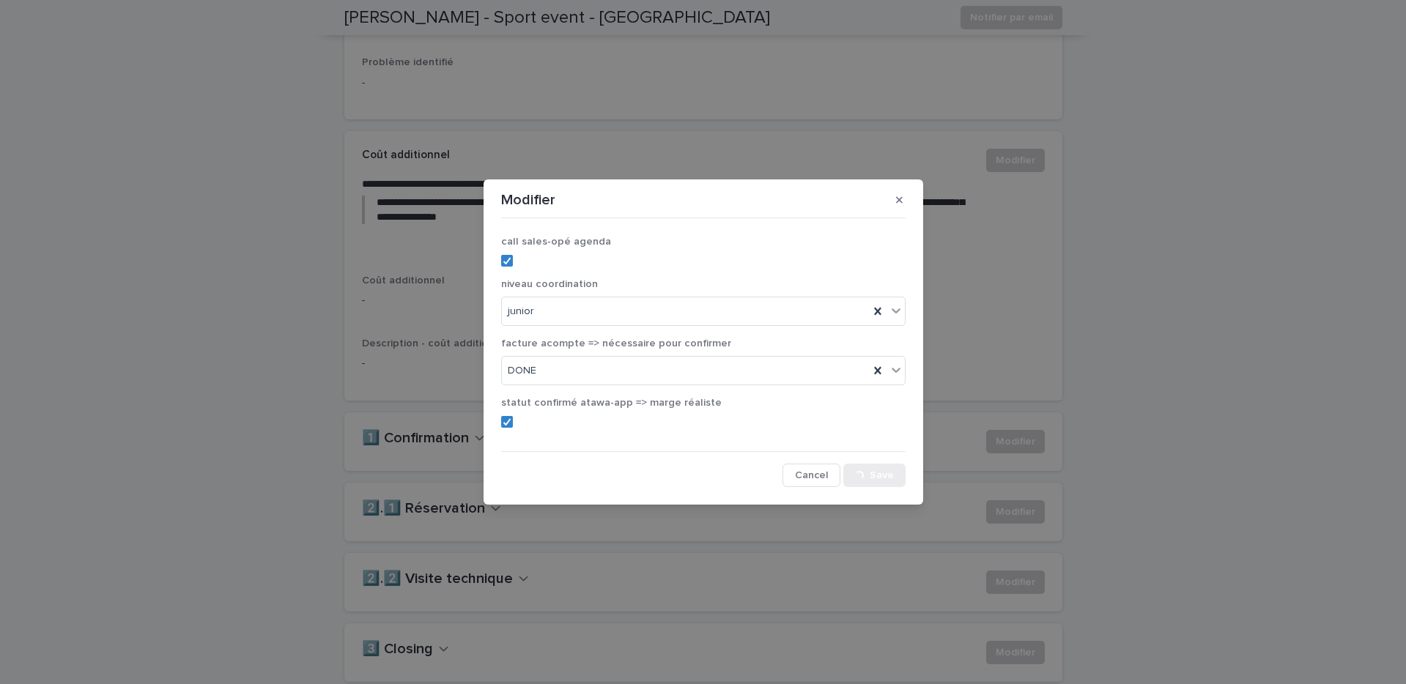 This screenshot has width=1406, height=684. Describe the element at coordinates (522, 371) in the screenshot. I see `span: DONE` at that location.